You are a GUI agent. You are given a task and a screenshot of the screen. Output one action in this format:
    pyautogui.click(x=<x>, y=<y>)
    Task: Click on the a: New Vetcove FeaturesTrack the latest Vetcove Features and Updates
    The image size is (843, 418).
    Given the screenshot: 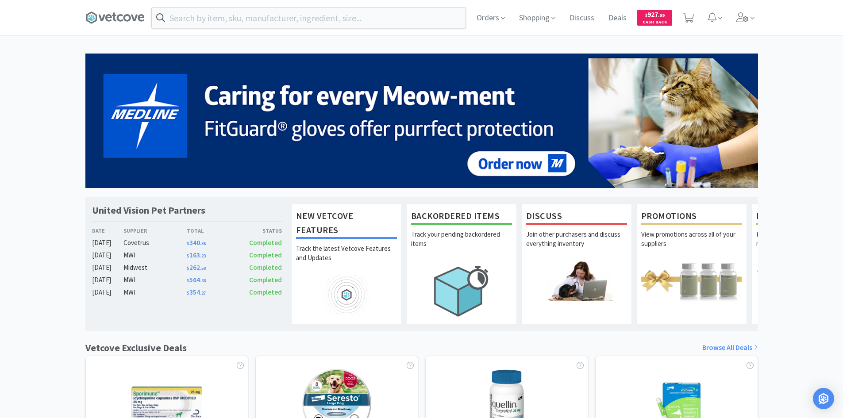 What is the action you would take?
    pyautogui.click(x=347, y=264)
    